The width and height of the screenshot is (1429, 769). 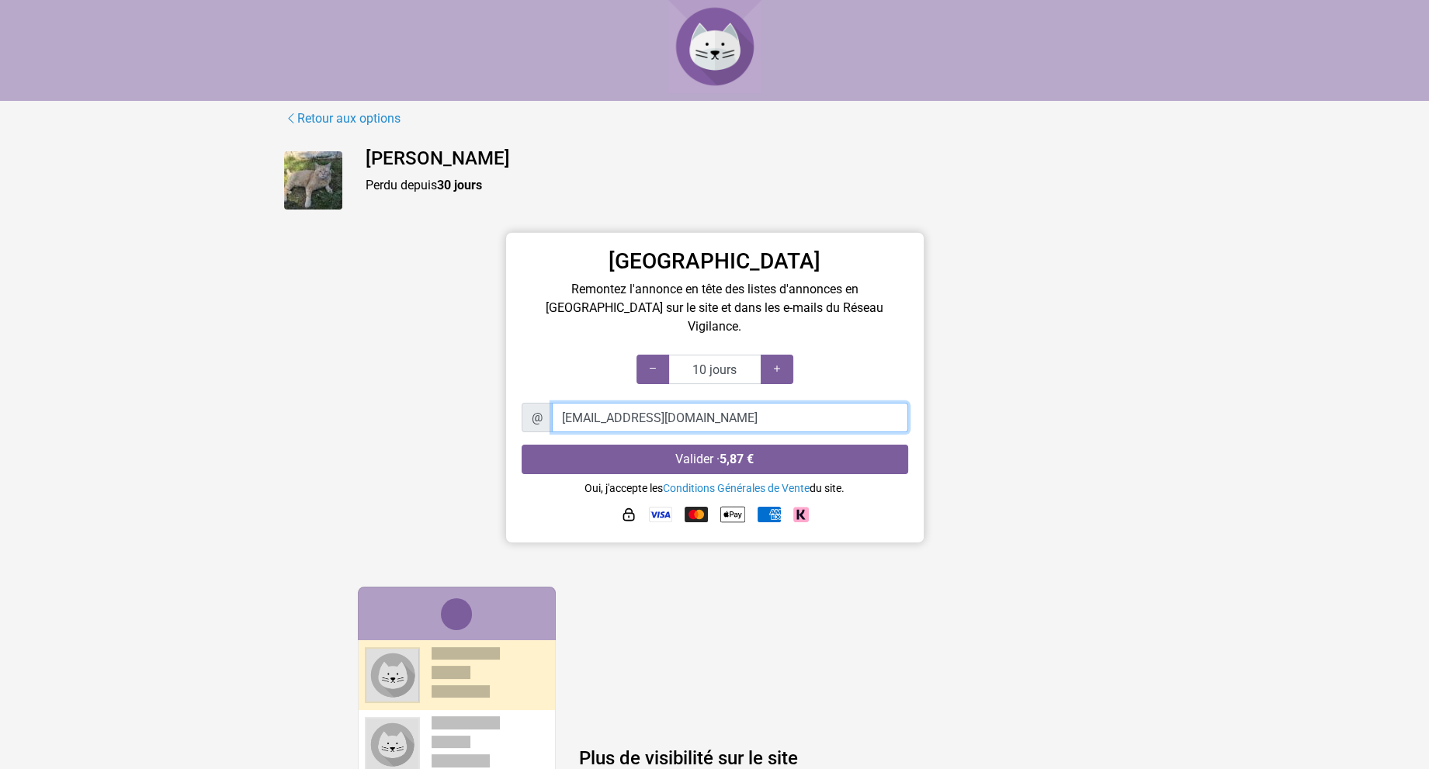 I want to click on img: Apple Pay, so click(x=733, y=515).